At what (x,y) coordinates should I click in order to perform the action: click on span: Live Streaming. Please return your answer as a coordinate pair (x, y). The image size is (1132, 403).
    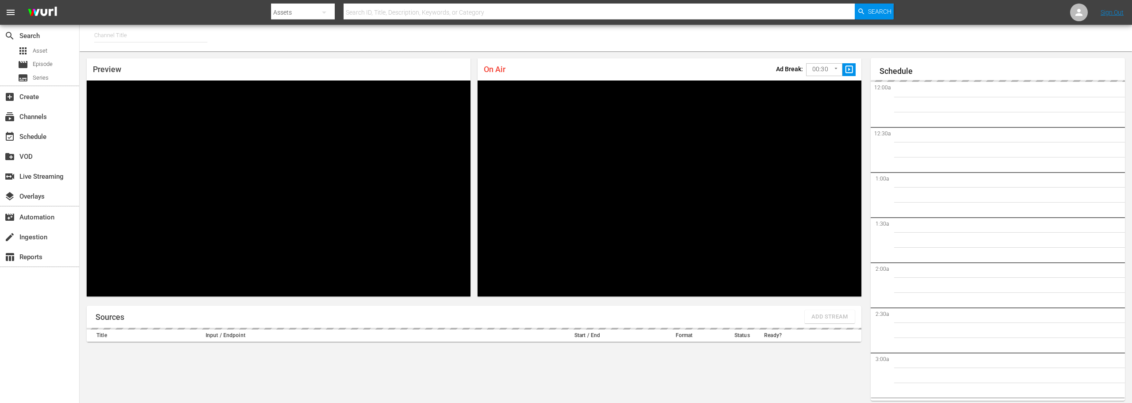
    Looking at the image, I should click on (10, 176).